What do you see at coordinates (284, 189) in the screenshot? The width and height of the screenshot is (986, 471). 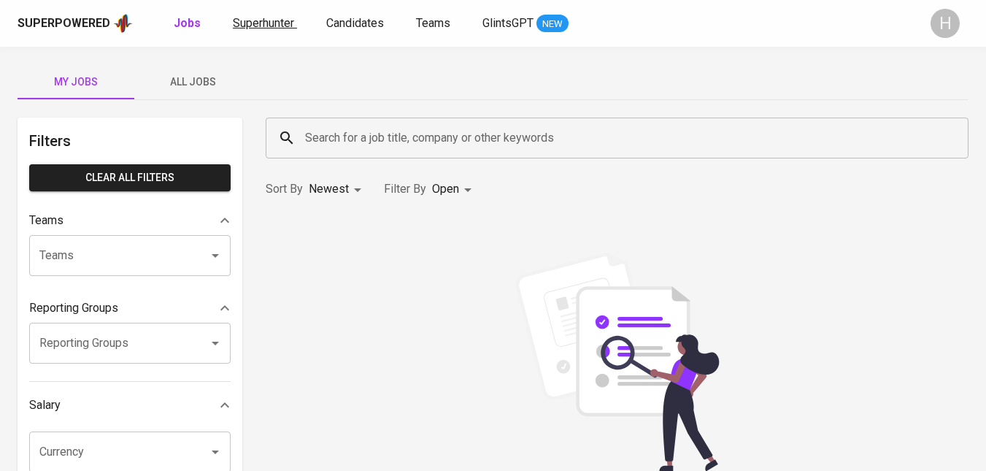 I see `p: Sort By` at bounding box center [284, 189].